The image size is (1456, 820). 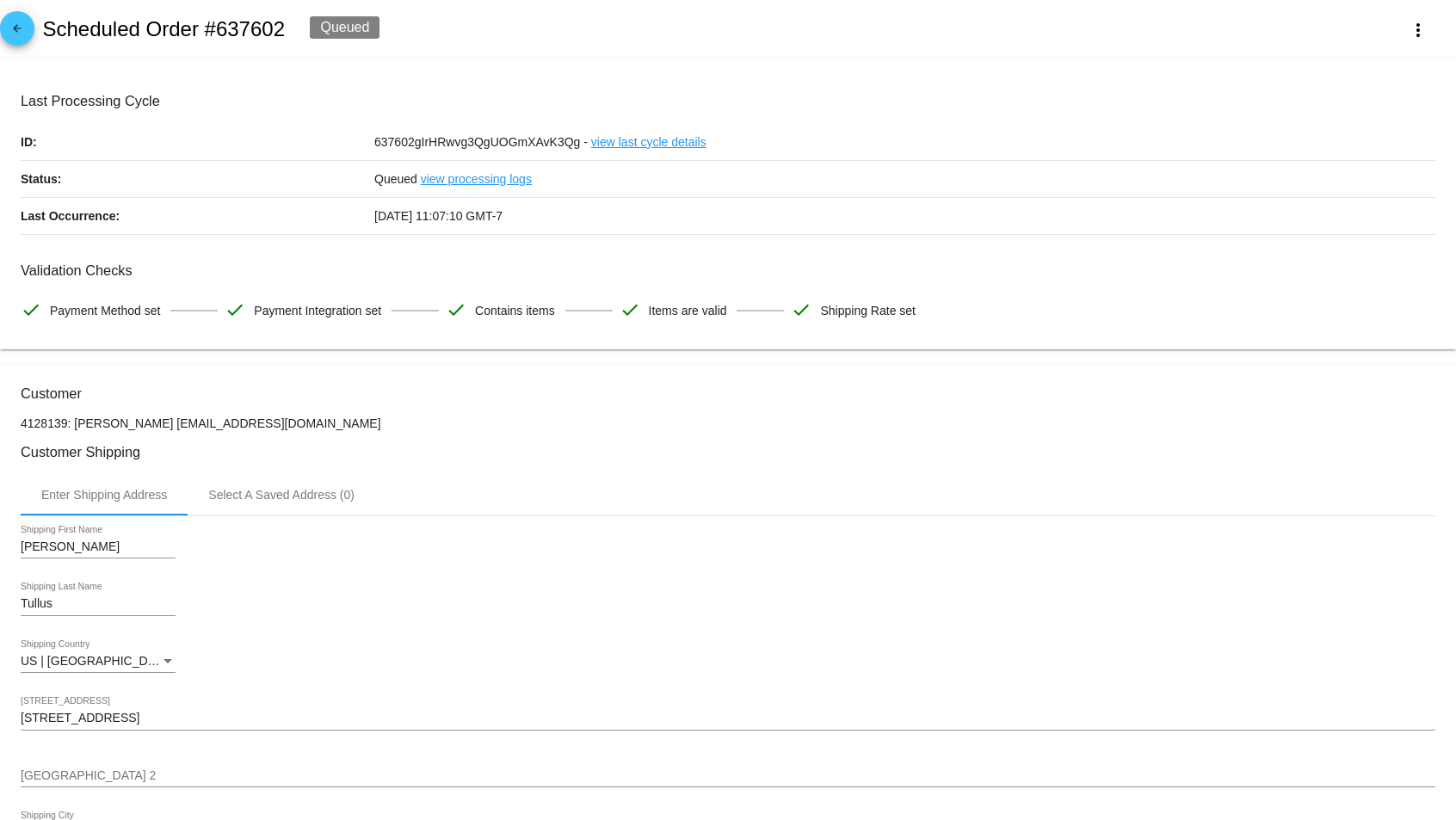 What do you see at coordinates (1419, 30) in the screenshot?
I see `mat-icon: more_vert` at bounding box center [1419, 30].